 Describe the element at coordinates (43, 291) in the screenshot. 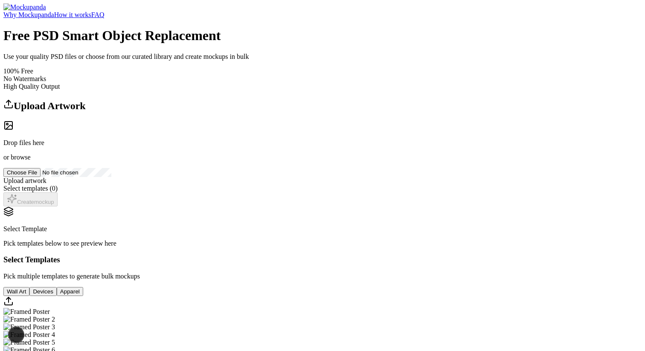

I see `button: Devices` at that location.